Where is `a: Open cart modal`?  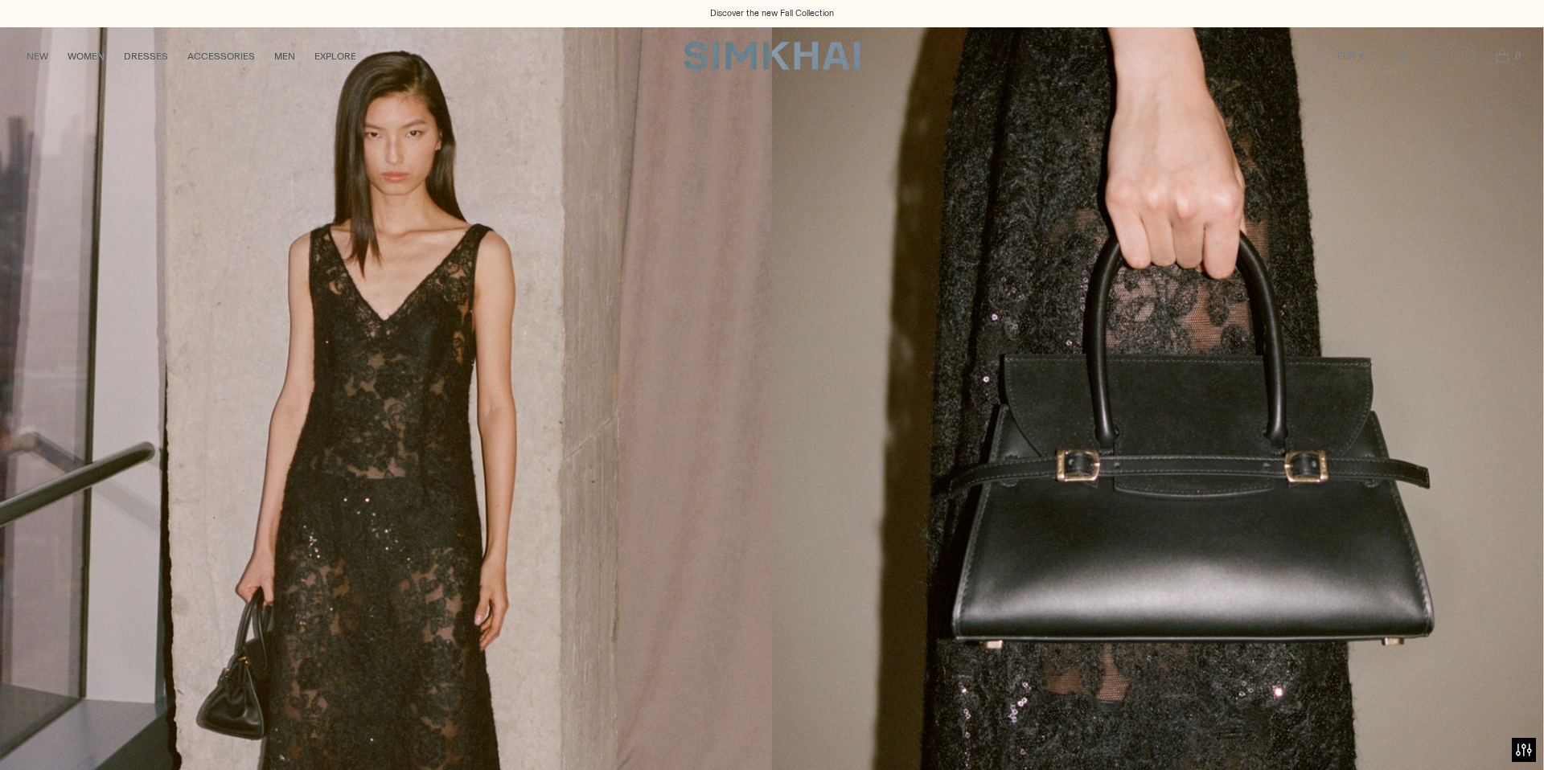
a: Open cart modal is located at coordinates (1502, 56).